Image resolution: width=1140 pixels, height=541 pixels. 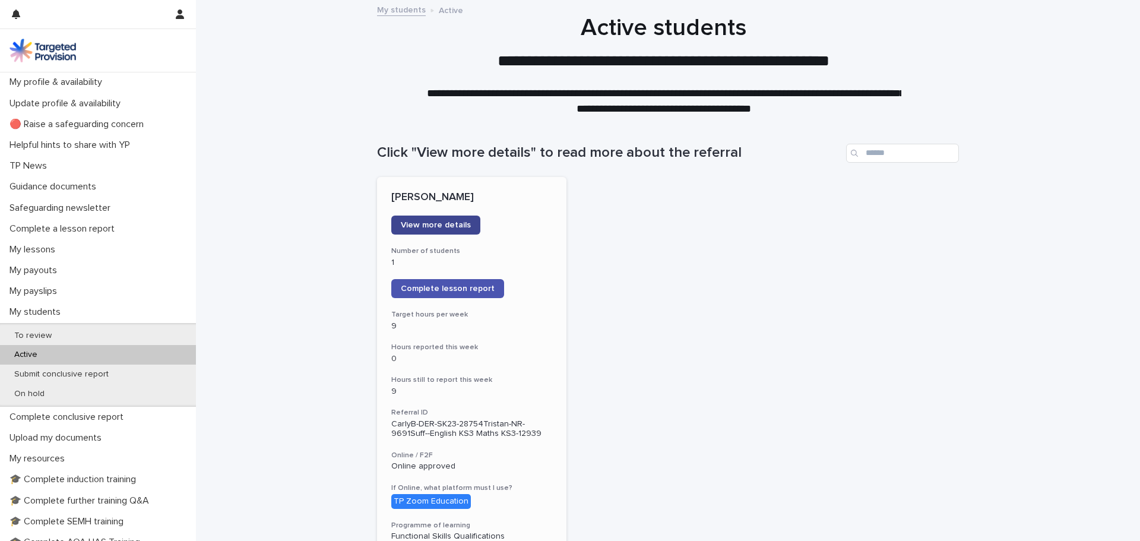 I want to click on h3: Online / F2F, so click(x=472, y=456).